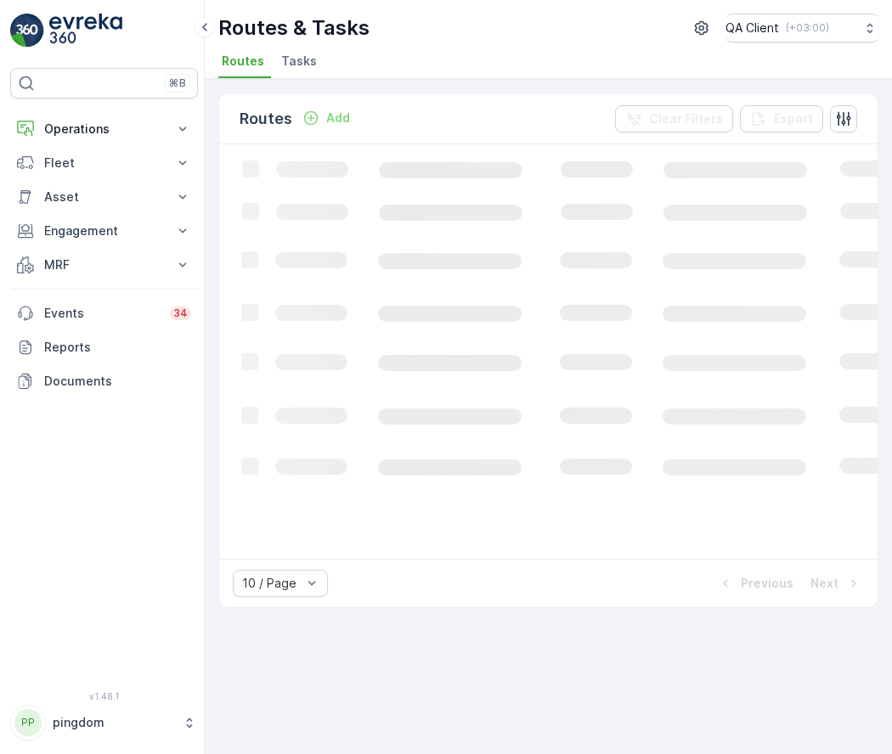  What do you see at coordinates (104, 696) in the screenshot?
I see `span: v 1.48.1` at bounding box center [104, 696].